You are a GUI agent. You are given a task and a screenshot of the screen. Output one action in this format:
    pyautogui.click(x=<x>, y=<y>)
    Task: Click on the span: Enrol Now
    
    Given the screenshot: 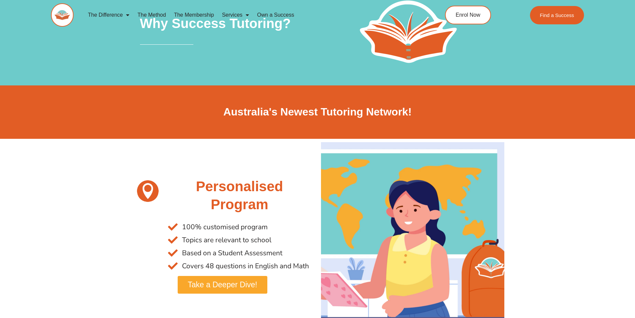 What is the action you would take?
    pyautogui.click(x=468, y=15)
    